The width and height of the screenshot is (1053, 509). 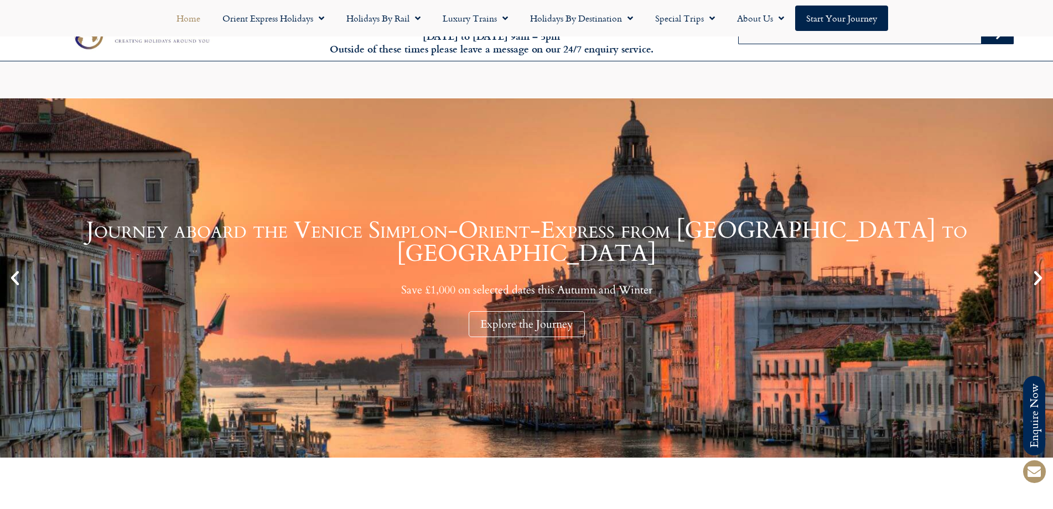 What do you see at coordinates (581, 18) in the screenshot?
I see `a: Holidays by Destination` at bounding box center [581, 18].